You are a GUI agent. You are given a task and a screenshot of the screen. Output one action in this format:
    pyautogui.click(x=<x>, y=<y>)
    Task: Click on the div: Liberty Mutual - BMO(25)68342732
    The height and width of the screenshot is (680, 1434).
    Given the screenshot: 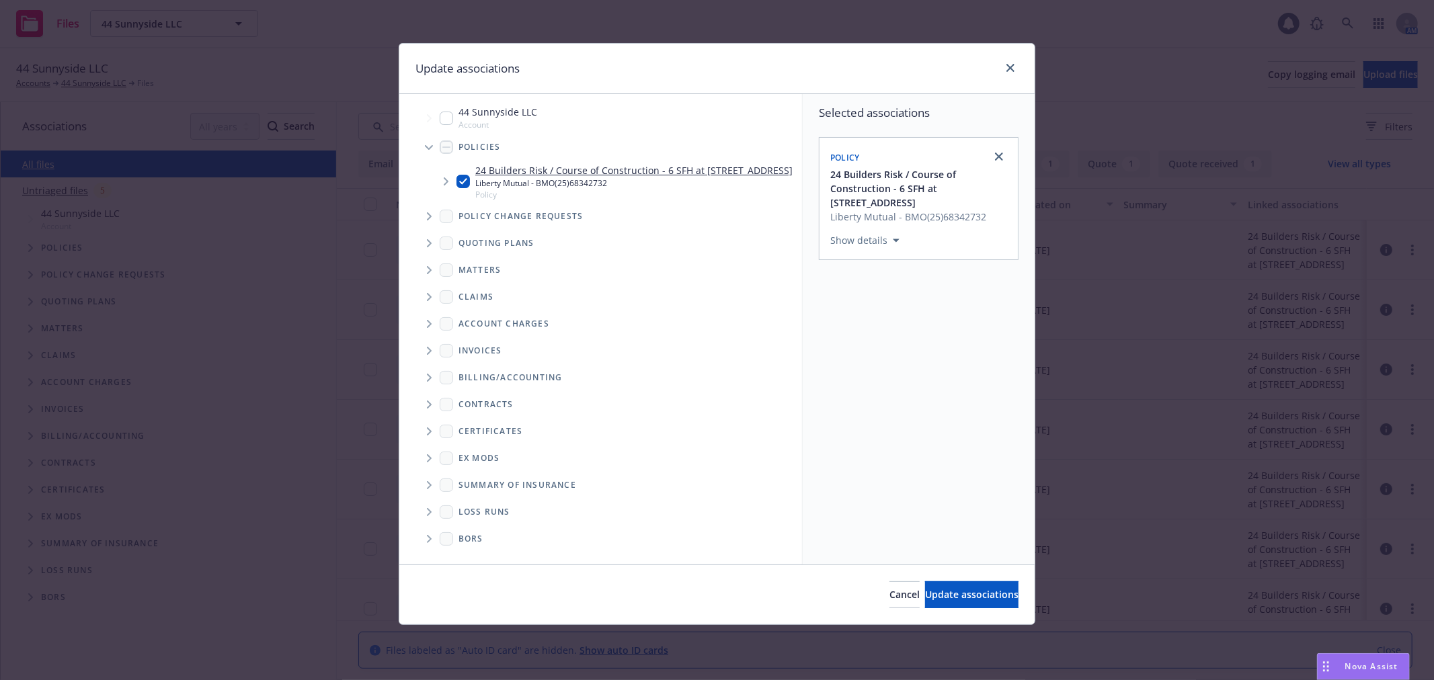 What is the action you would take?
    pyautogui.click(x=634, y=183)
    